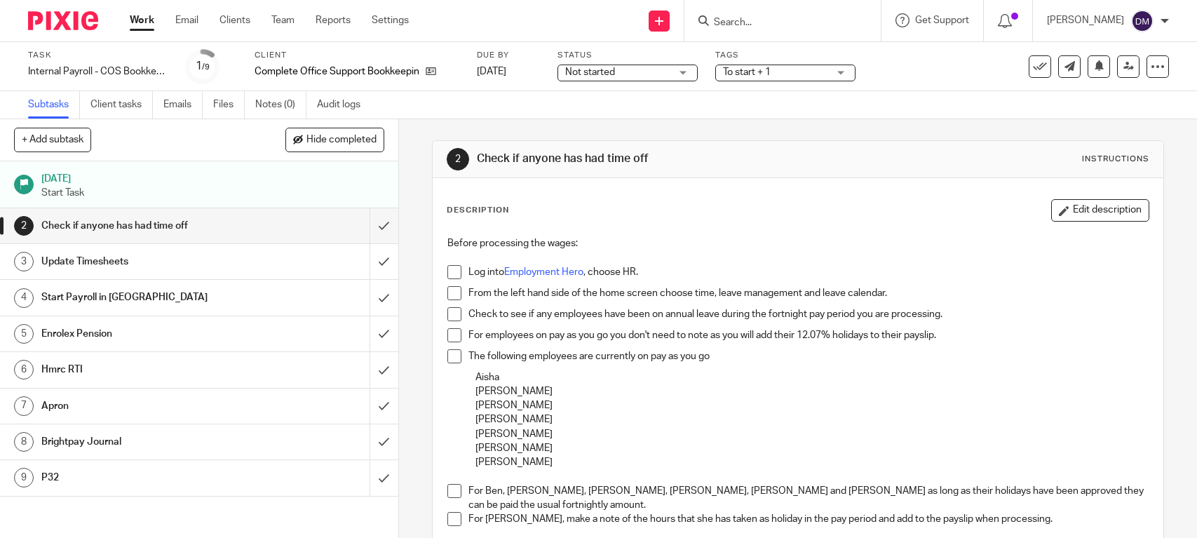 The width and height of the screenshot is (1197, 538). Describe the element at coordinates (283, 20) in the screenshot. I see `a: Team` at that location.